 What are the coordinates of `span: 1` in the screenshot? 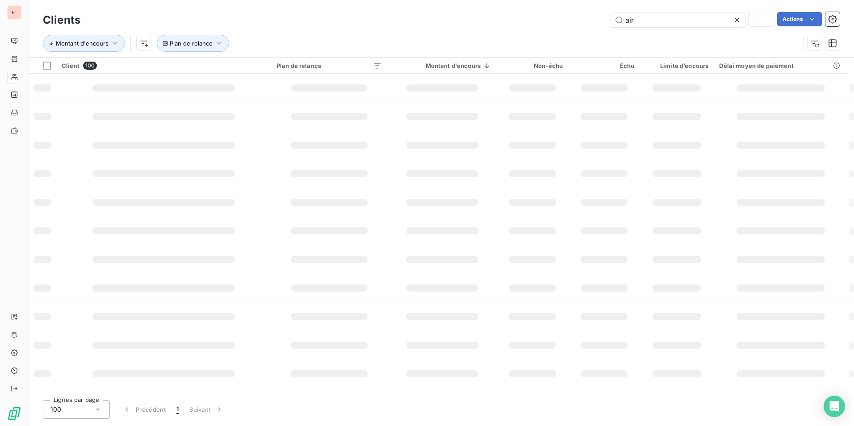 It's located at (177, 409).